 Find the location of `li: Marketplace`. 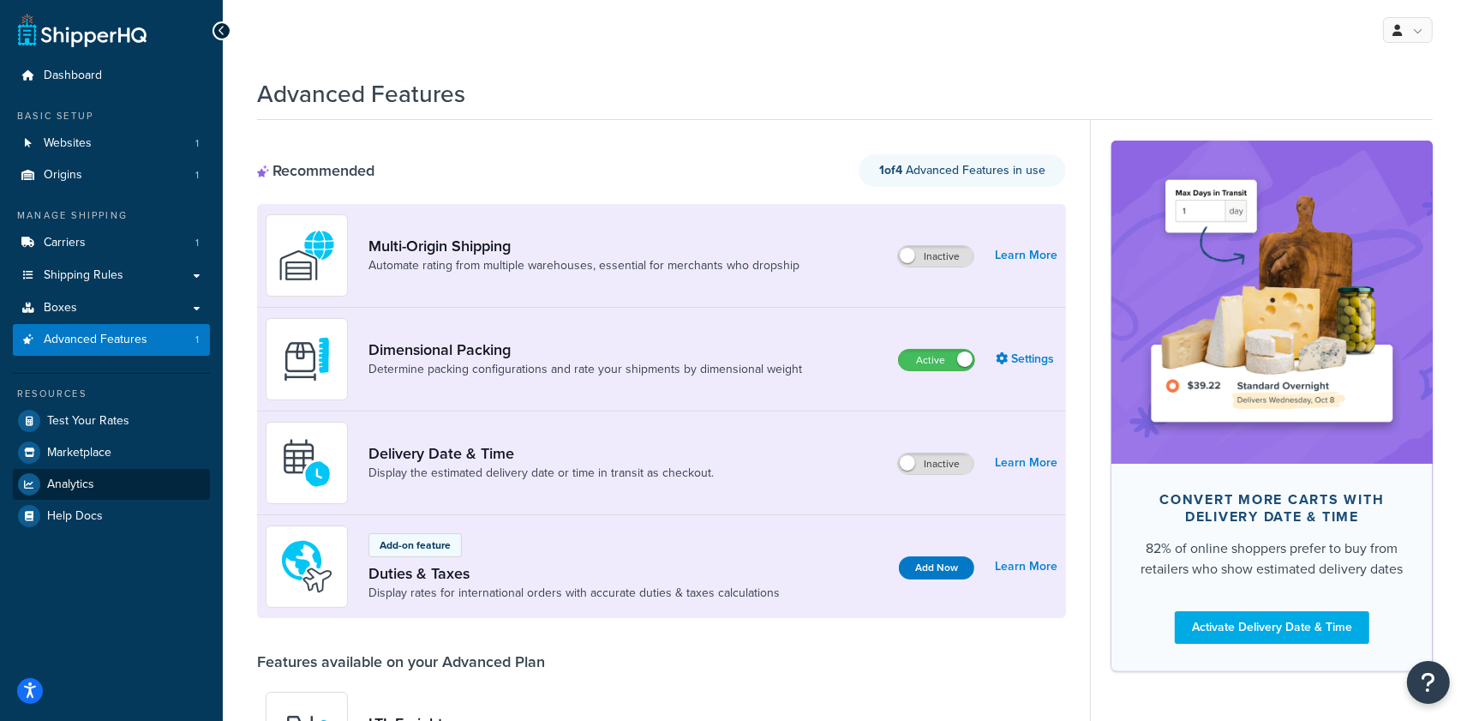

li: Marketplace is located at coordinates (111, 453).